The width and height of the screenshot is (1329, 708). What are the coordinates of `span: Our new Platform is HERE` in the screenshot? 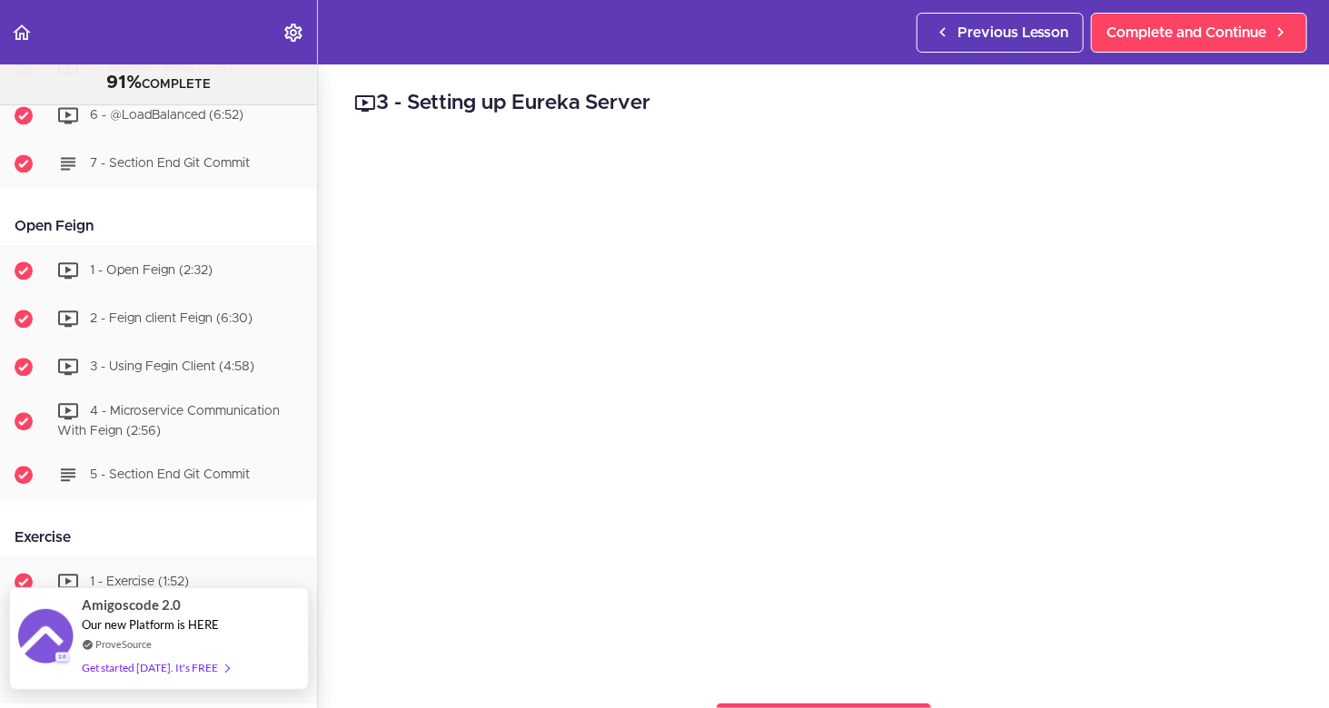 It's located at (150, 625).